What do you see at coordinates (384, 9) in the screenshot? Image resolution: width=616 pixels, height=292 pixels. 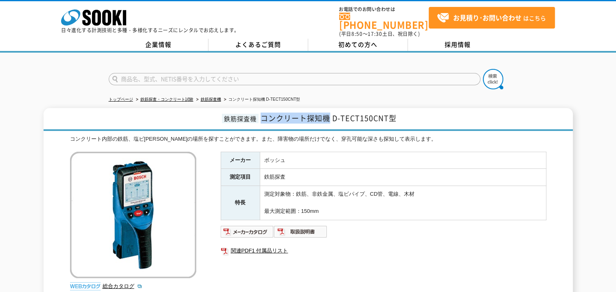 I see `span: お電話でのお問い合わせは` at bounding box center [384, 9].